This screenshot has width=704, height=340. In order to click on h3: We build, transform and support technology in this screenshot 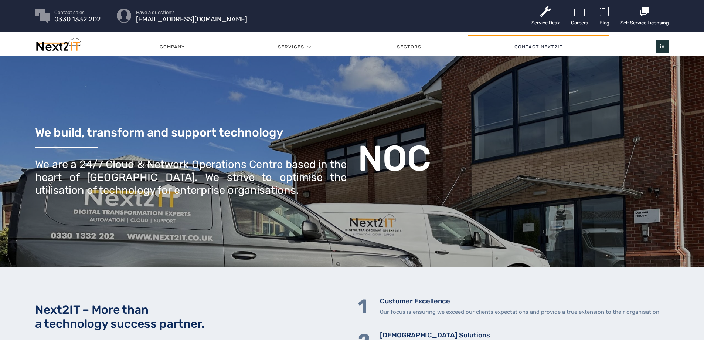, I will do `click(191, 132)`.